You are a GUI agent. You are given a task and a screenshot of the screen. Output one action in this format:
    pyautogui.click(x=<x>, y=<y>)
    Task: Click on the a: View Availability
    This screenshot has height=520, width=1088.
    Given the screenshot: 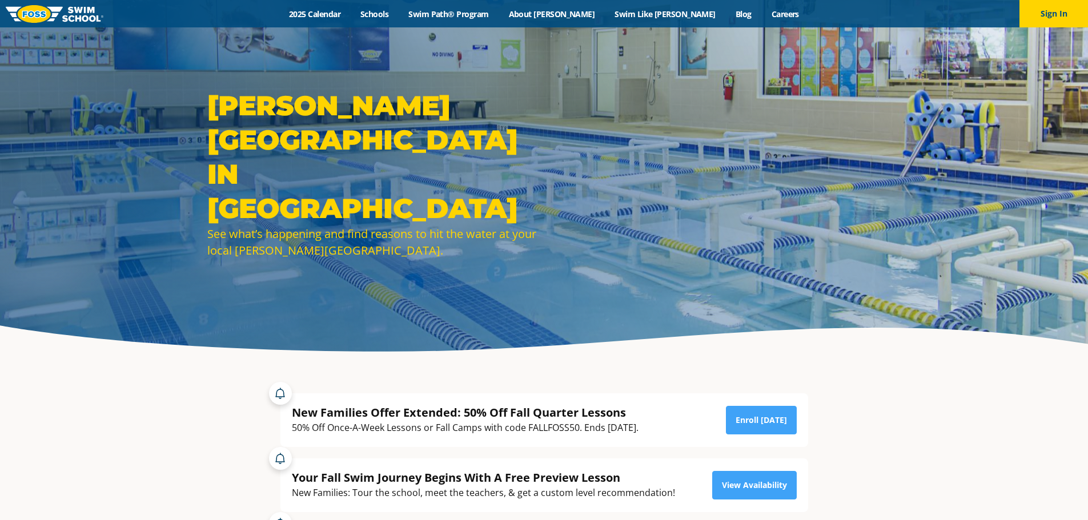 What is the action you would take?
    pyautogui.click(x=754, y=485)
    